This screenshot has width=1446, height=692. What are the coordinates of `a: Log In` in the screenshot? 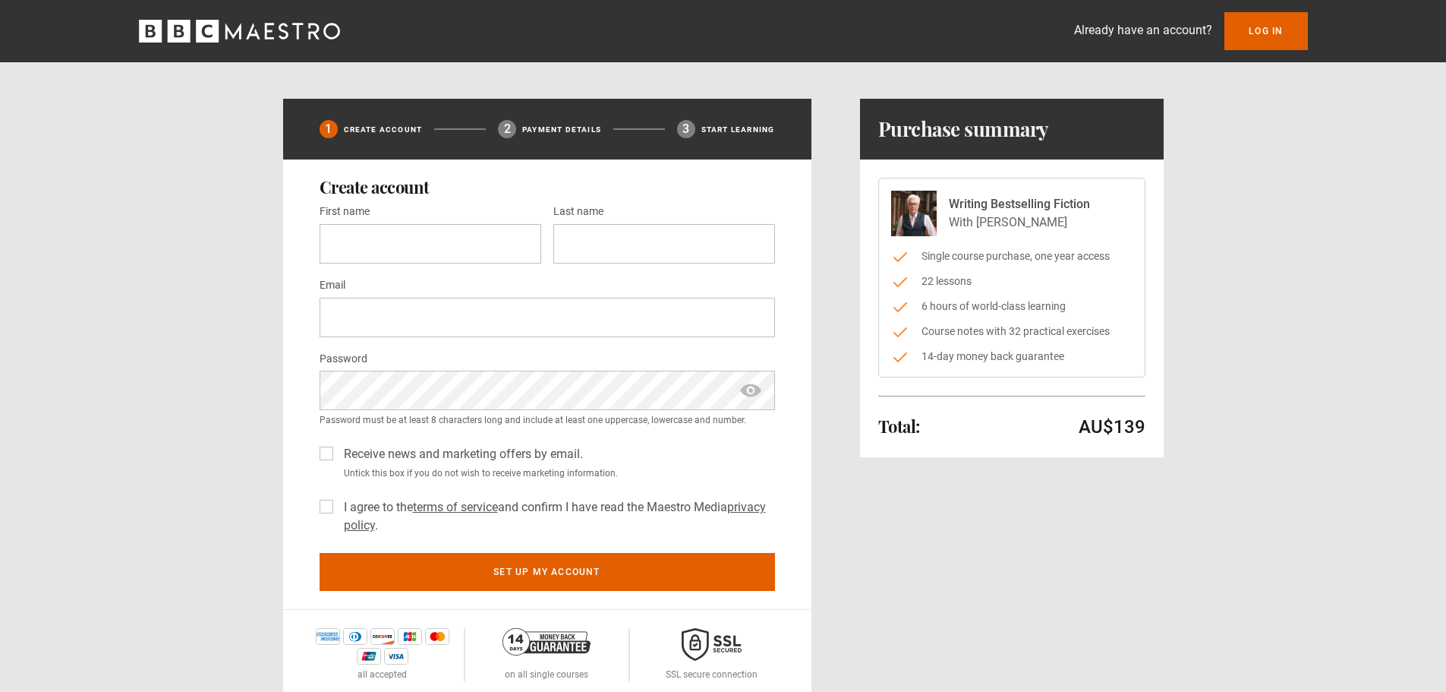 It's located at (1265, 31).